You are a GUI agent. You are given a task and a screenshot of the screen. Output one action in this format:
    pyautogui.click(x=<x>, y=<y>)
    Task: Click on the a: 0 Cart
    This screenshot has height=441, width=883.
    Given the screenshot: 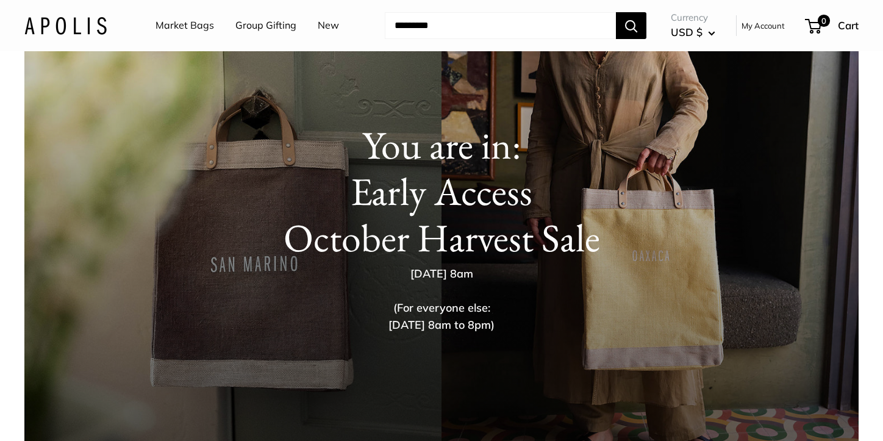 What is the action you would take?
    pyautogui.click(x=832, y=26)
    